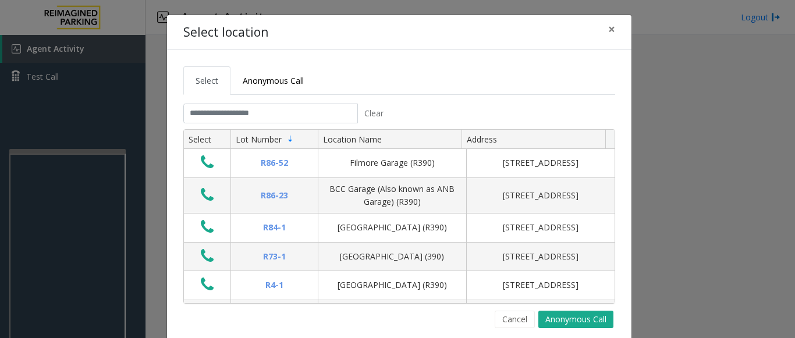 The width and height of the screenshot is (795, 338). I want to click on h4: Select location, so click(226, 33).